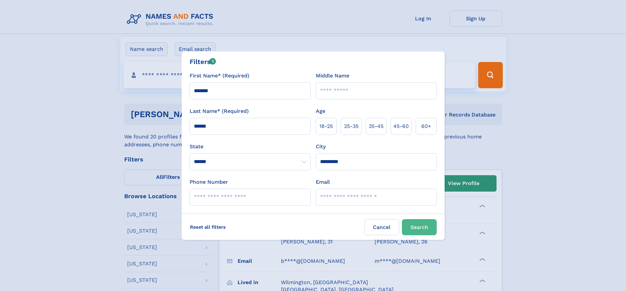 The width and height of the screenshot is (626, 291). Describe the element at coordinates (376, 126) in the screenshot. I see `span: 35‑45` at that location.